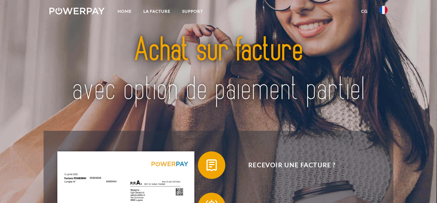 This screenshot has height=203, width=437. I want to click on a: Home, so click(125, 11).